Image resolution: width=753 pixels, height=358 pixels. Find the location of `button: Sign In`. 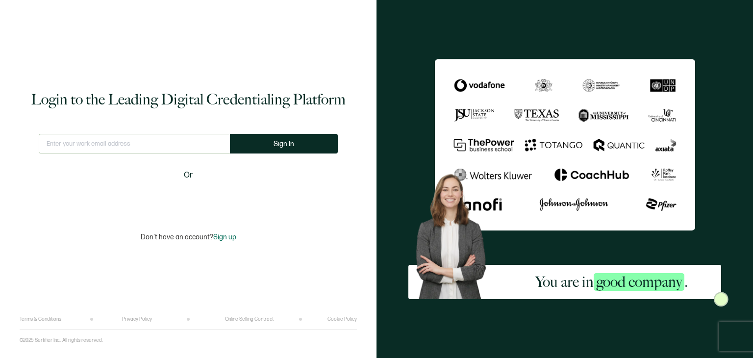

button: Sign In is located at coordinates (284, 144).